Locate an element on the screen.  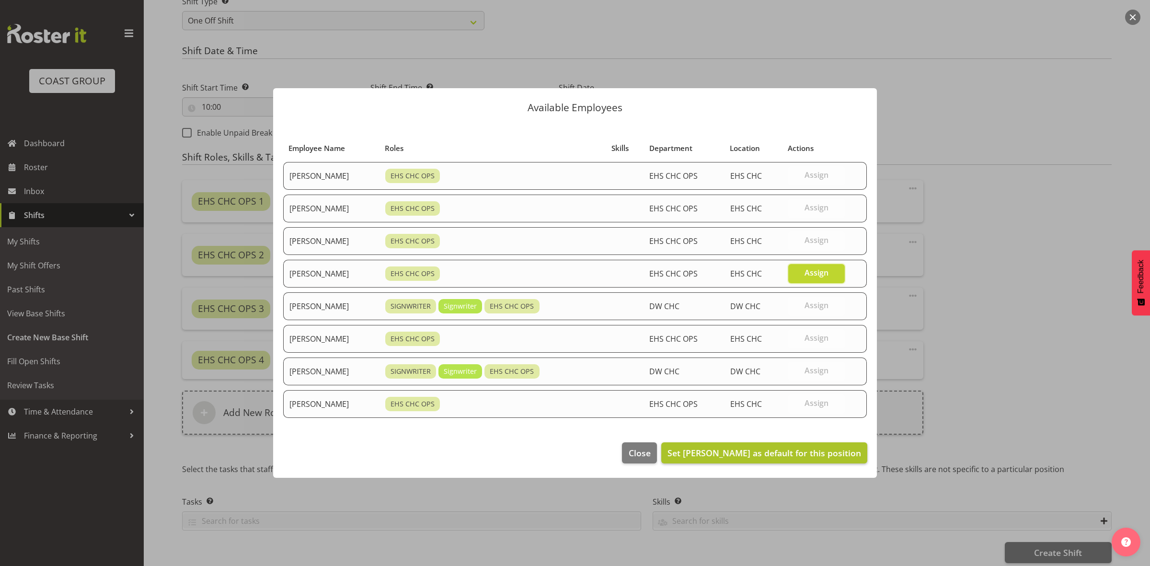
span: Skills is located at coordinates (620, 148).